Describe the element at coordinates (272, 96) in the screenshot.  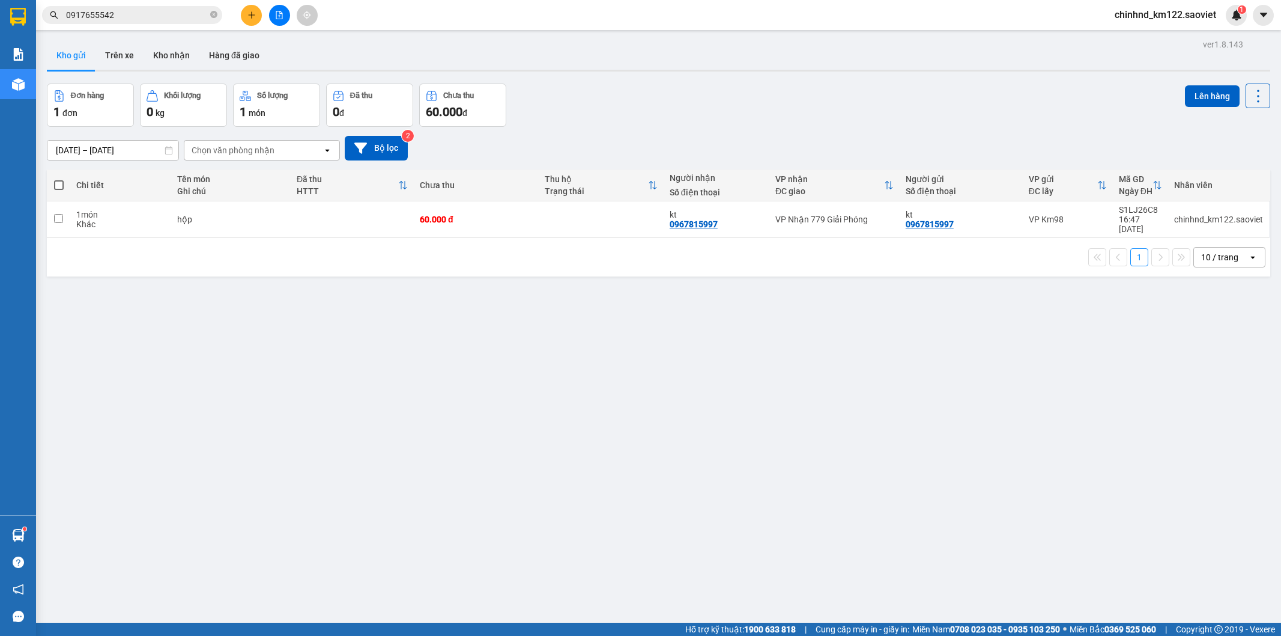
I see `div: Số lượng` at that location.